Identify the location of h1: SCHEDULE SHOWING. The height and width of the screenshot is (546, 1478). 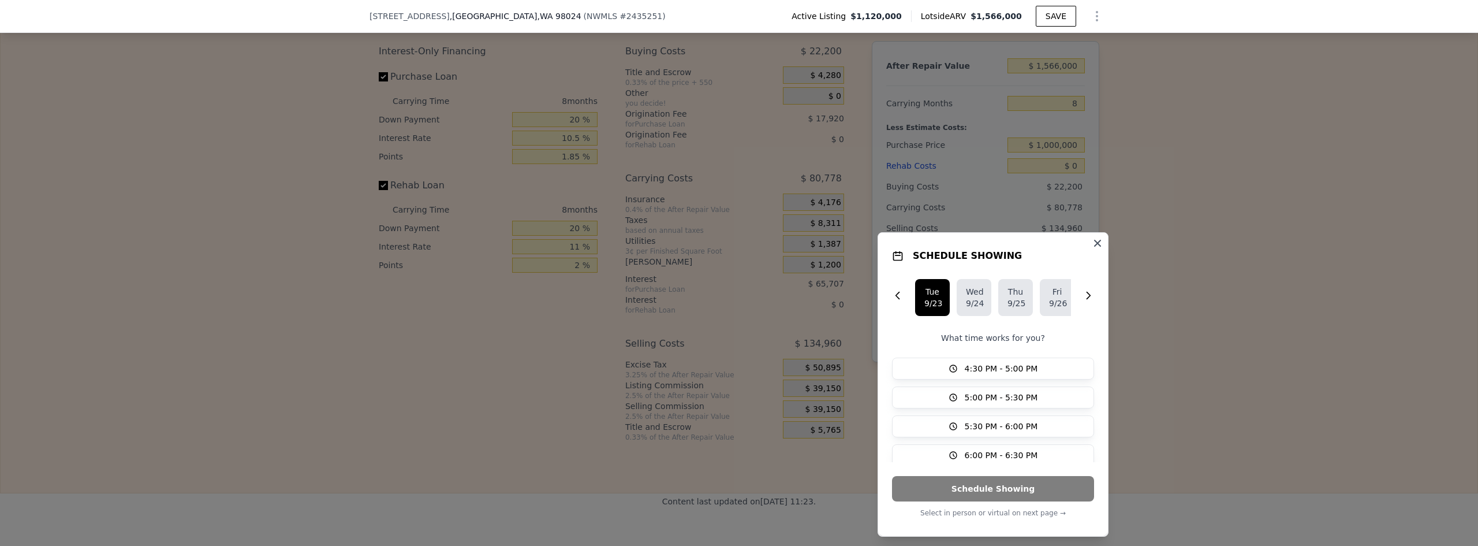
(967, 256).